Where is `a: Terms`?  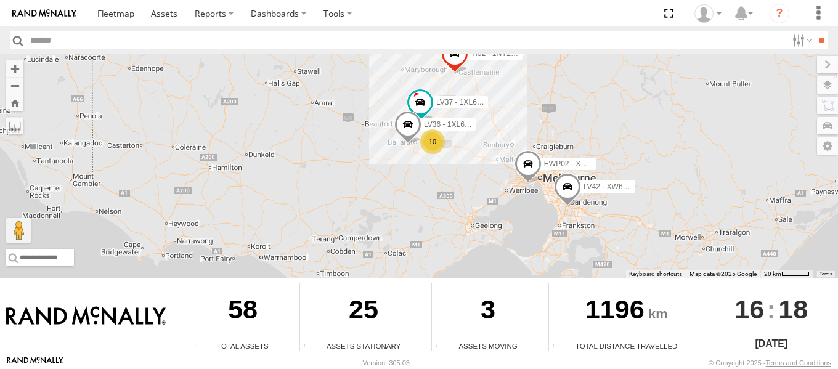
a: Terms is located at coordinates (826, 274).